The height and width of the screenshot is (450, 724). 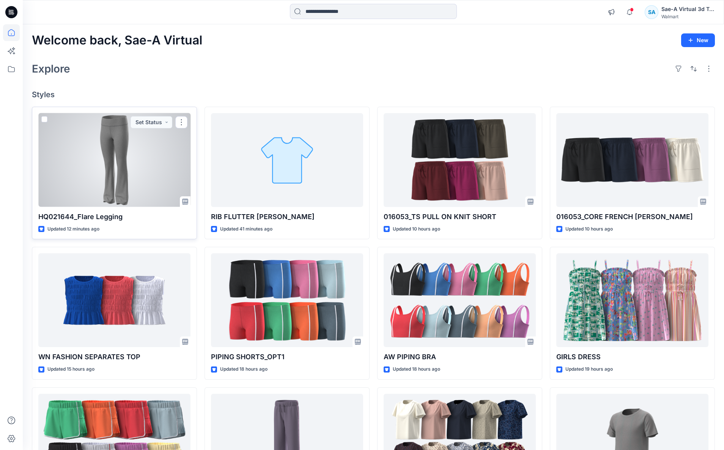 I want to click on a: GIRLS DRESS, so click(x=632, y=300).